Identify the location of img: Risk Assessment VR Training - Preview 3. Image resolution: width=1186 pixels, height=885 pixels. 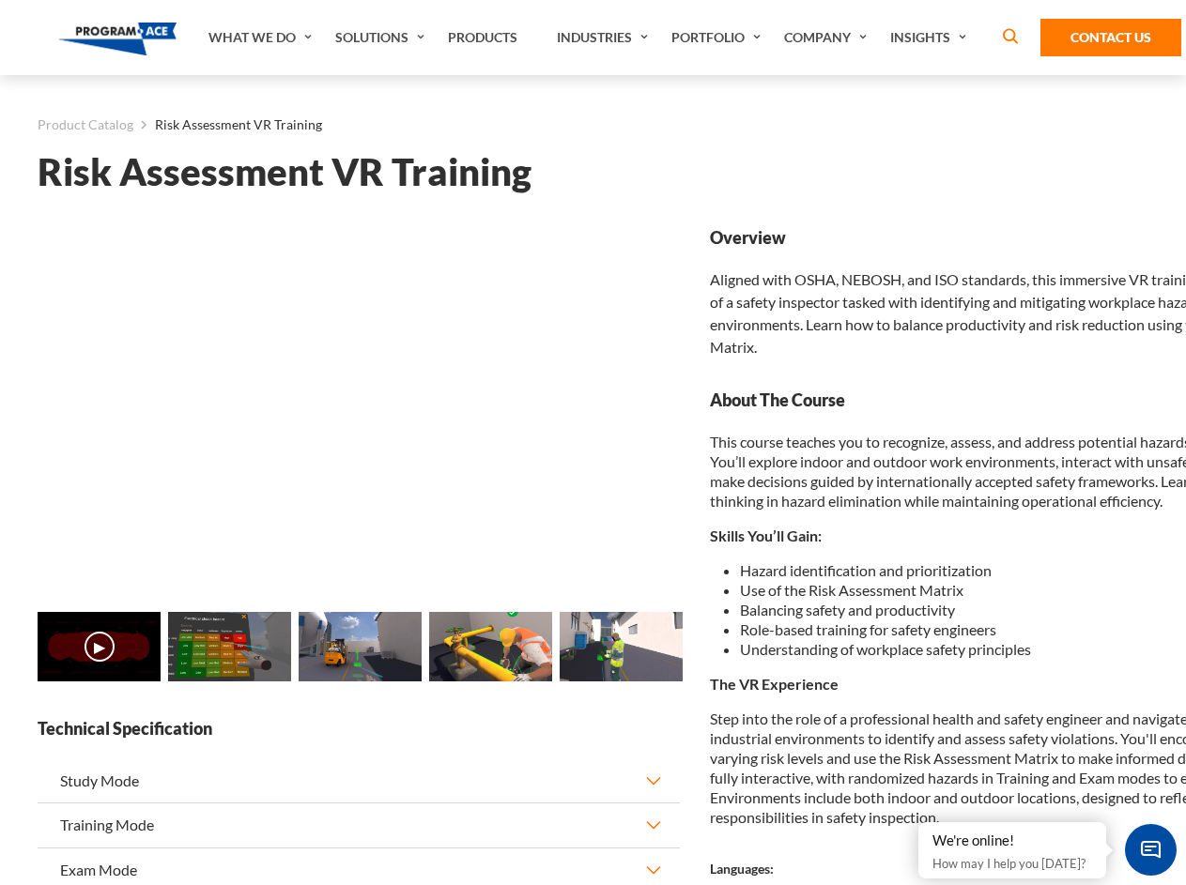
(490, 647).